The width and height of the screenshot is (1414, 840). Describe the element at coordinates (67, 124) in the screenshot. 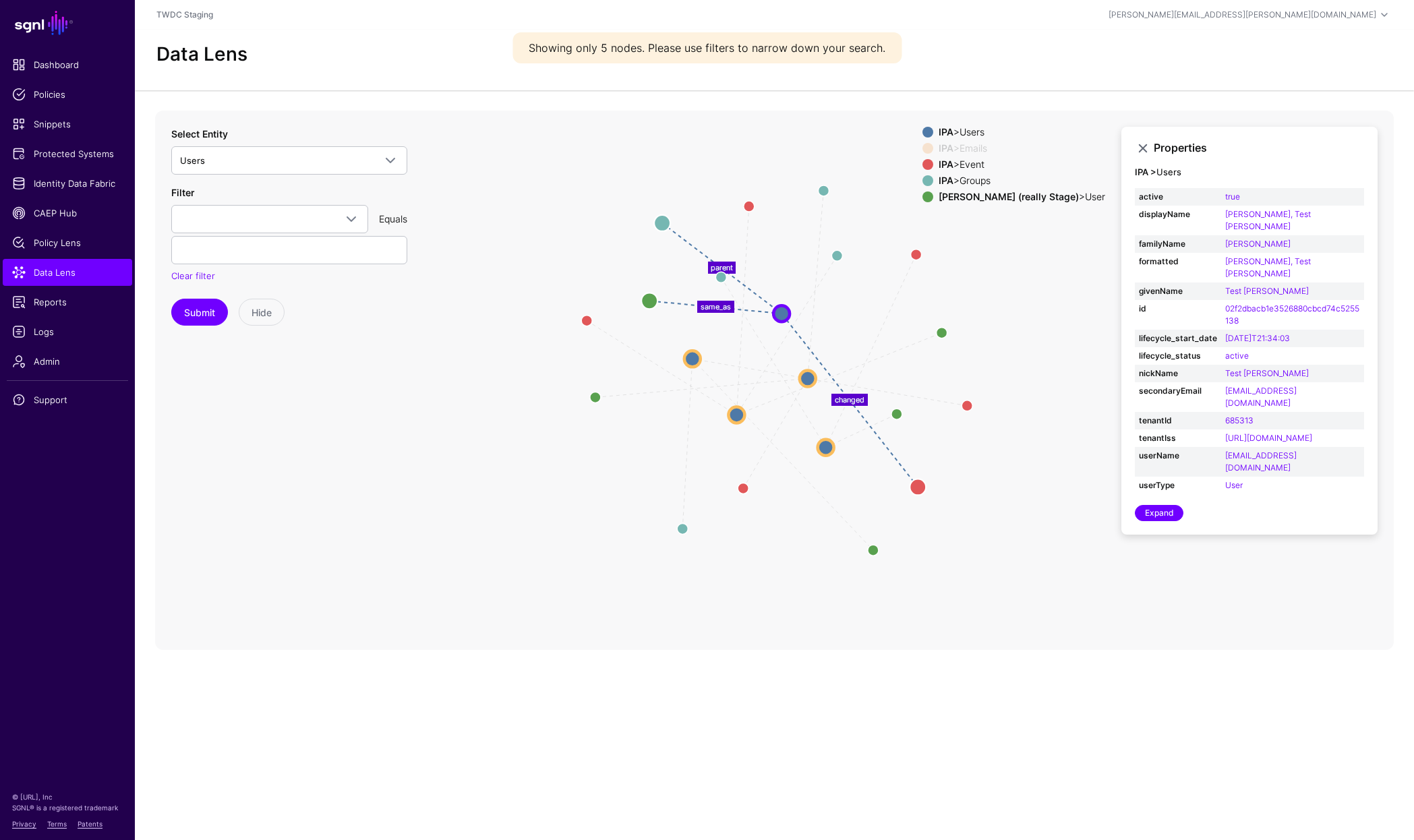

I see `a: Snippets` at that location.